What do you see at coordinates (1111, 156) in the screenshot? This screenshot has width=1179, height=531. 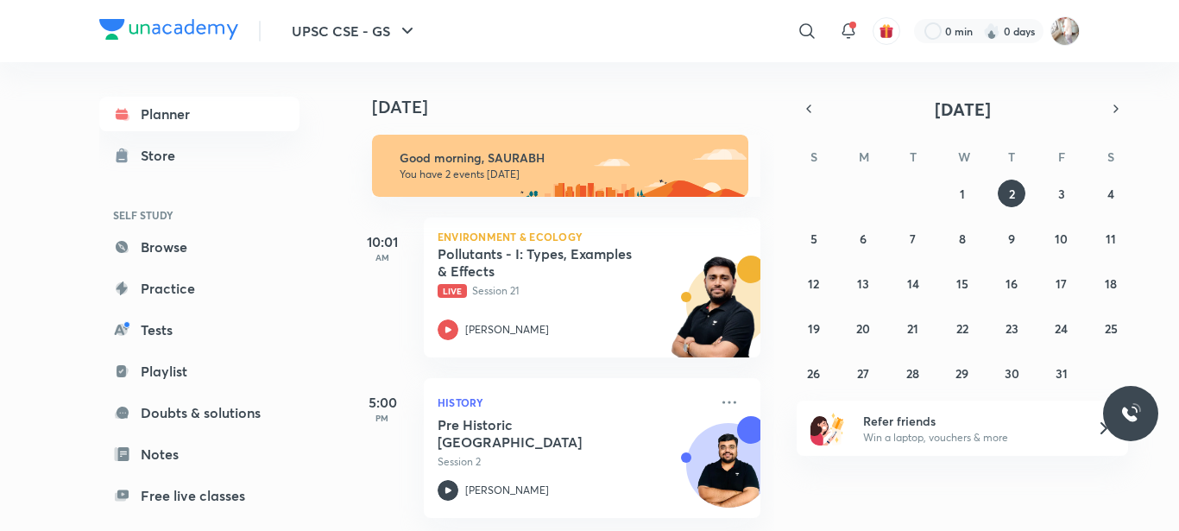 I see `abbr: Saturday` at bounding box center [1111, 156].